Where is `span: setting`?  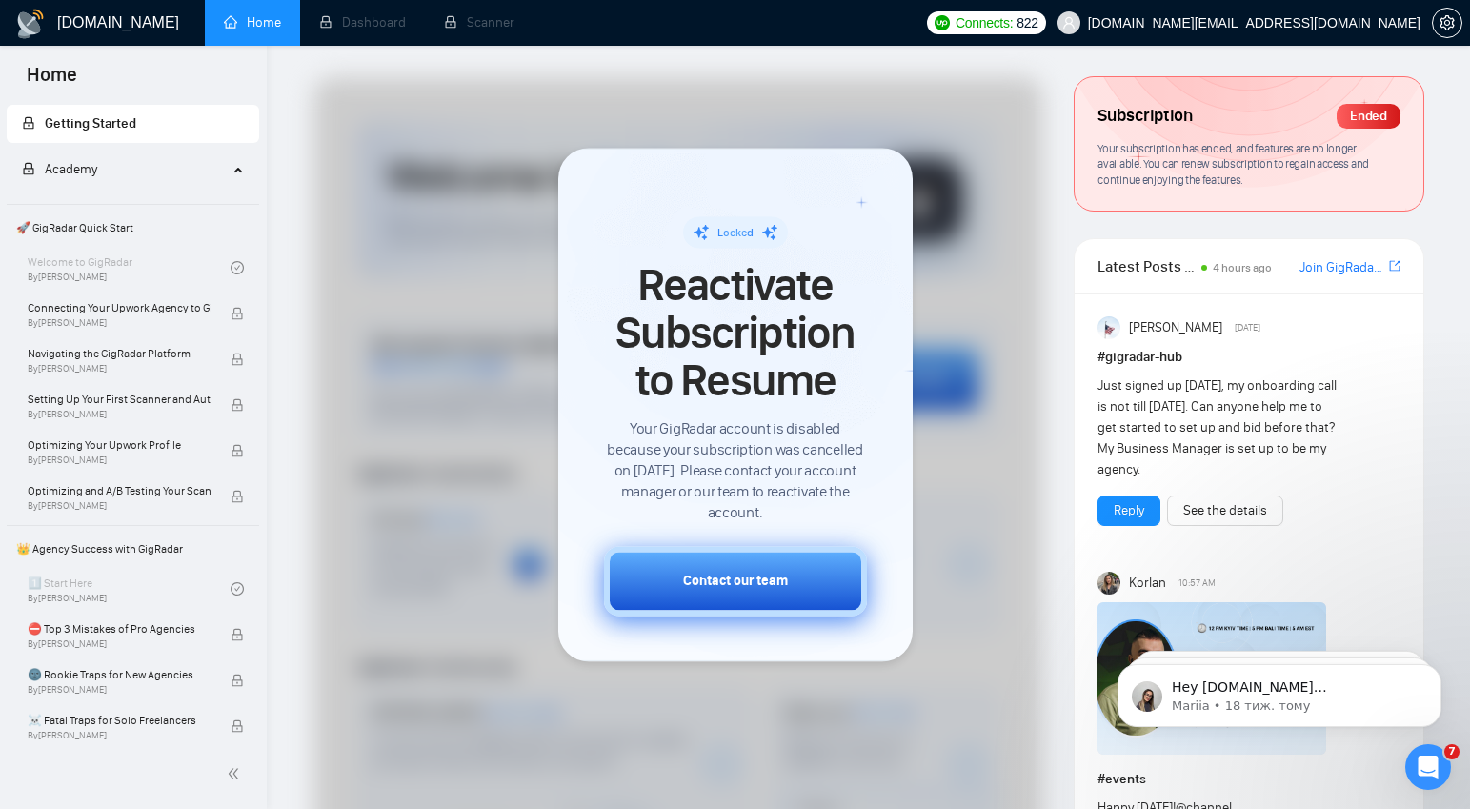 span: setting is located at coordinates (1447, 23).